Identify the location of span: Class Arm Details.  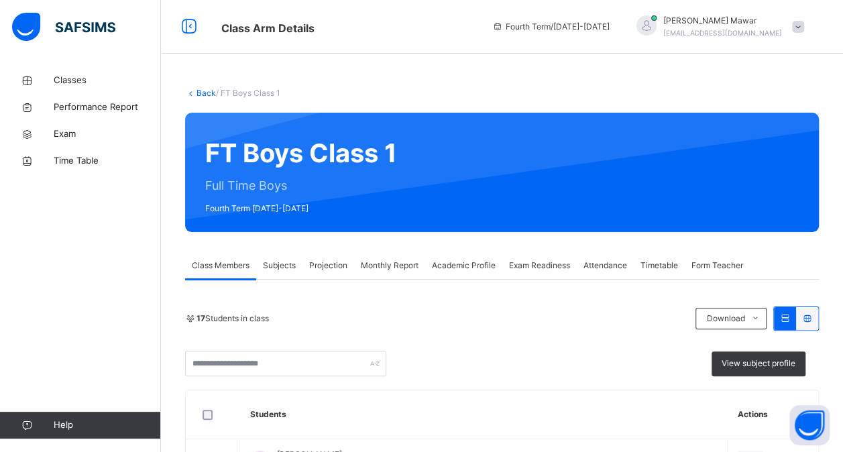
(268, 28).